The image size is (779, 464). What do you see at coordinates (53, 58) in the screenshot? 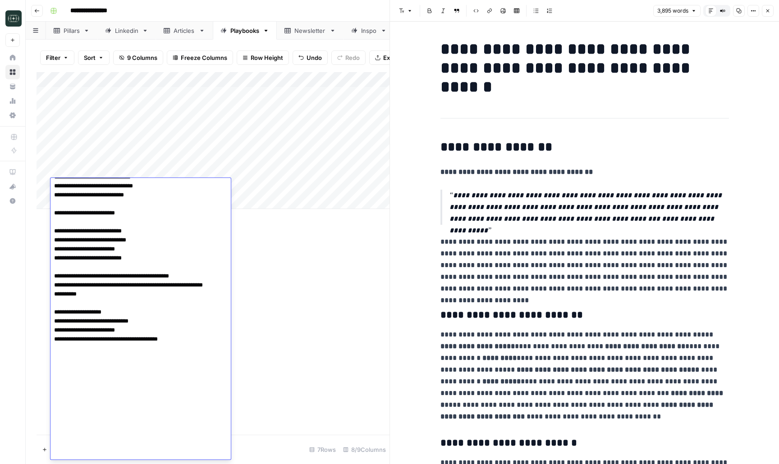
I see `span: Filter` at bounding box center [53, 58].